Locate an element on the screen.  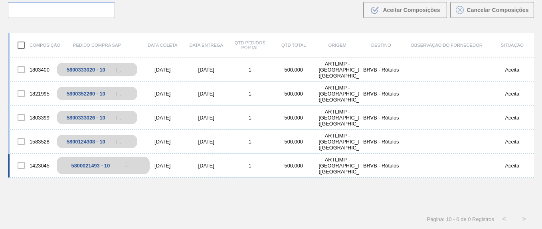
div: Data entrega is located at coordinates (206, 45).